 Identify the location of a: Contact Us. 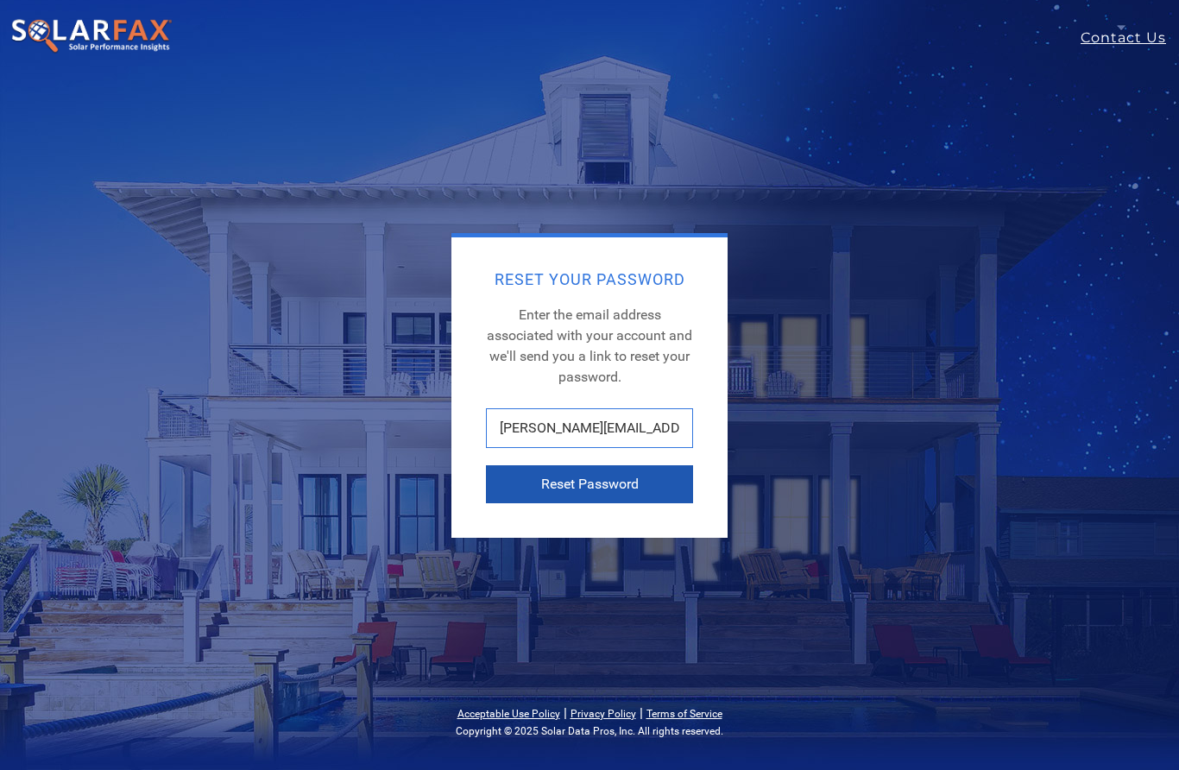
(1130, 38).